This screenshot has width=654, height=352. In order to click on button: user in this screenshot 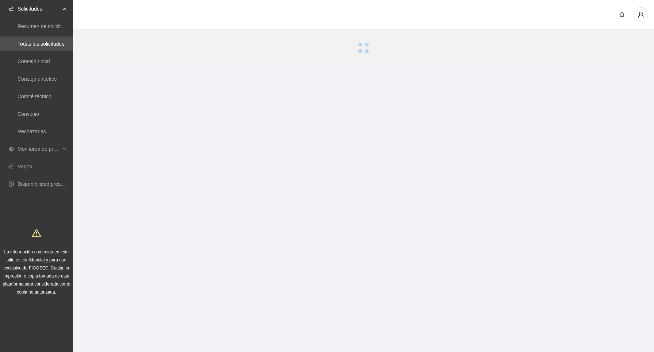, I will do `click(641, 15)`.